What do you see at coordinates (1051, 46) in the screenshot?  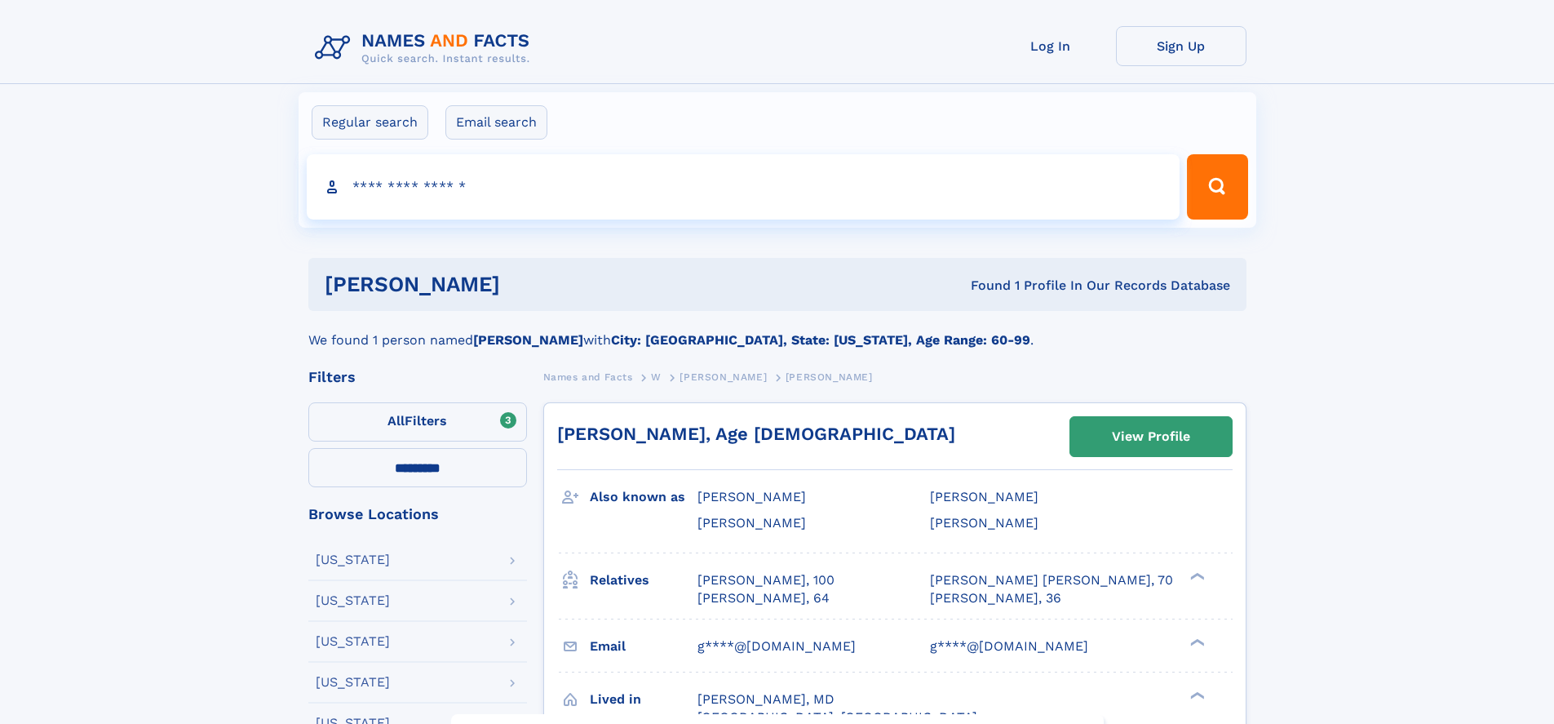 I see `a: Log In` at bounding box center [1051, 46].